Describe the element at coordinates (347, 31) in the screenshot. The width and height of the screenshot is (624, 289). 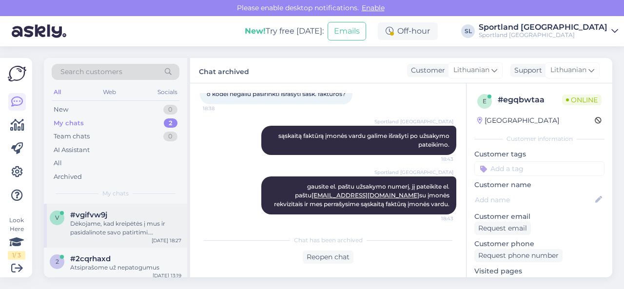
I see `button: Emails` at that location.